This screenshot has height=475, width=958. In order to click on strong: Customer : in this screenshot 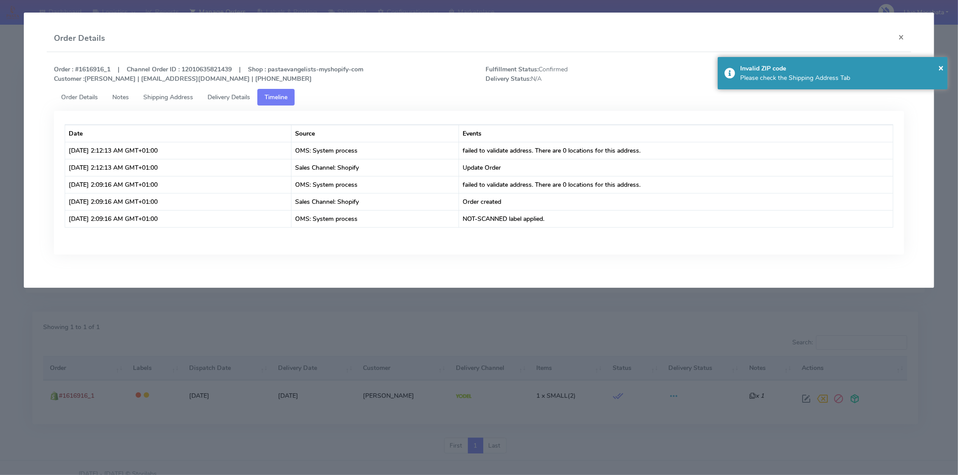, I will do `click(69, 79)`.